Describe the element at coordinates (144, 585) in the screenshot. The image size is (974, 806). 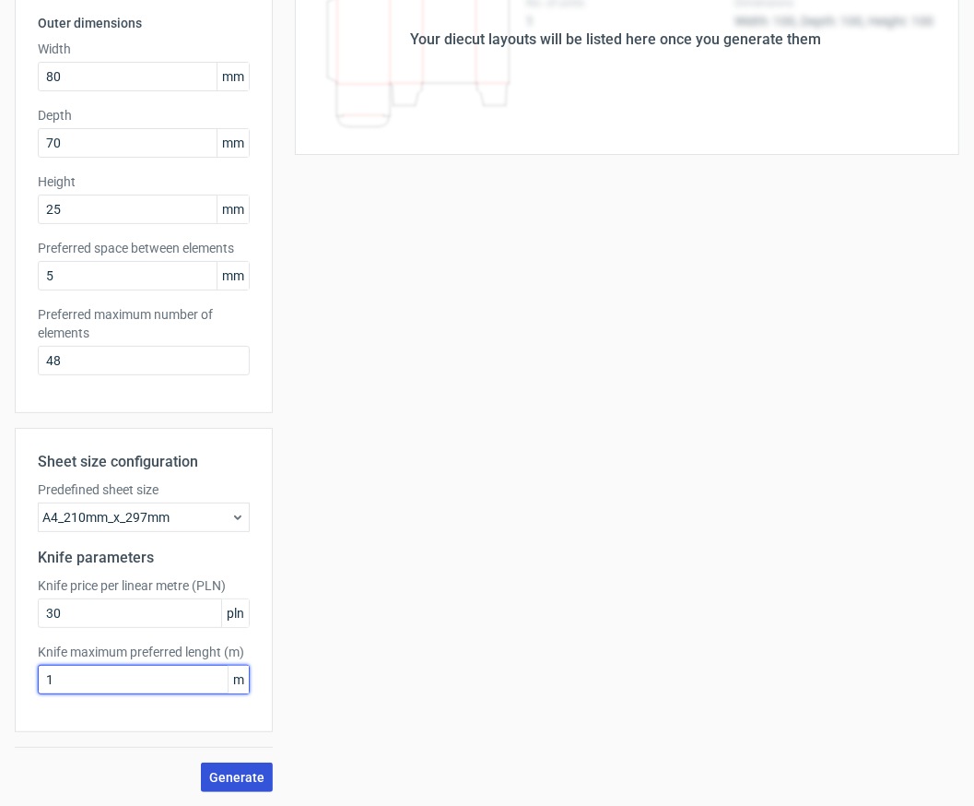
I see `label: Knife price per linear metre (PLN)` at that location.